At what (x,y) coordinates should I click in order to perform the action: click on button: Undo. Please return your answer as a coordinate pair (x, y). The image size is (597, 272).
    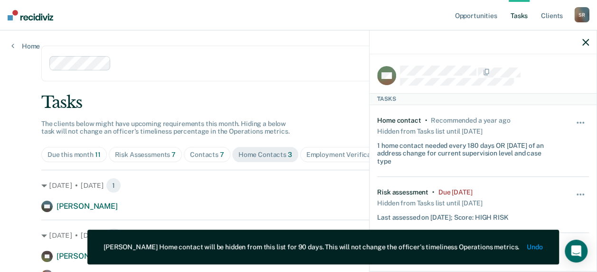
    Looking at the image, I should click on (535, 247).